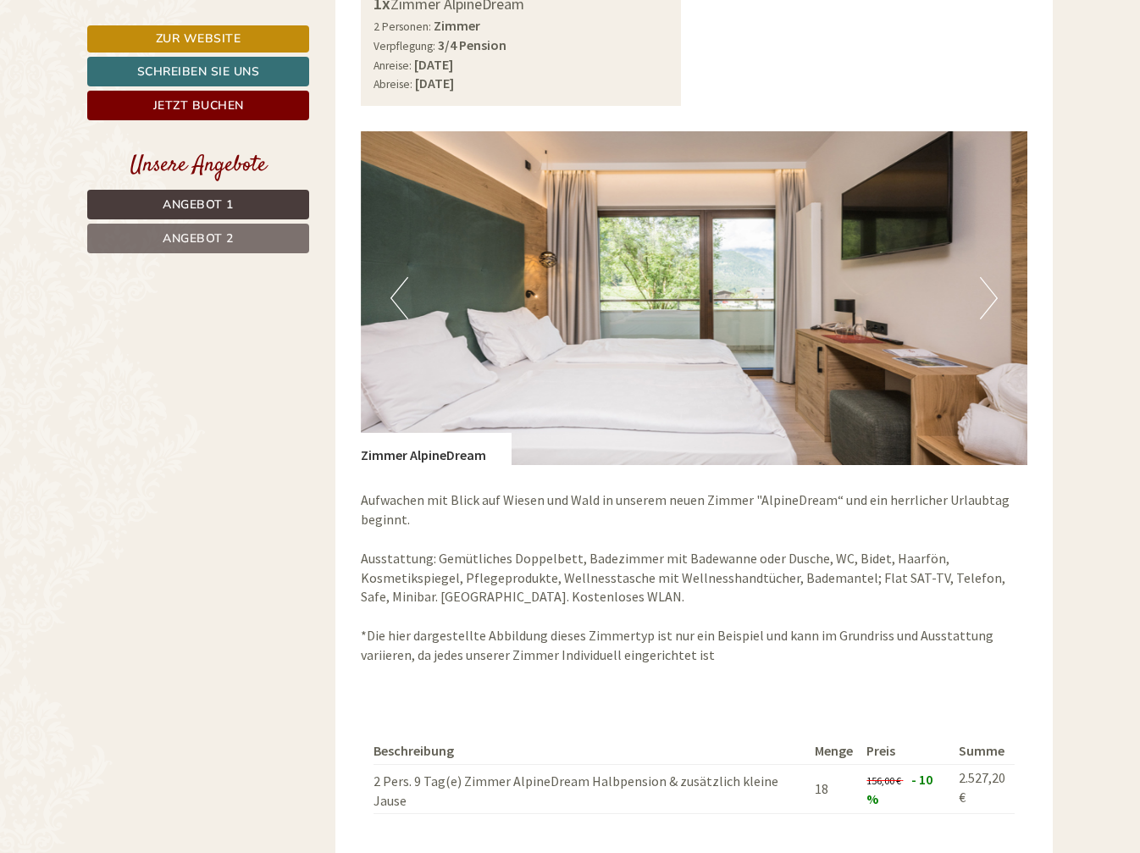  I want to click on small: Abreise:, so click(393, 84).